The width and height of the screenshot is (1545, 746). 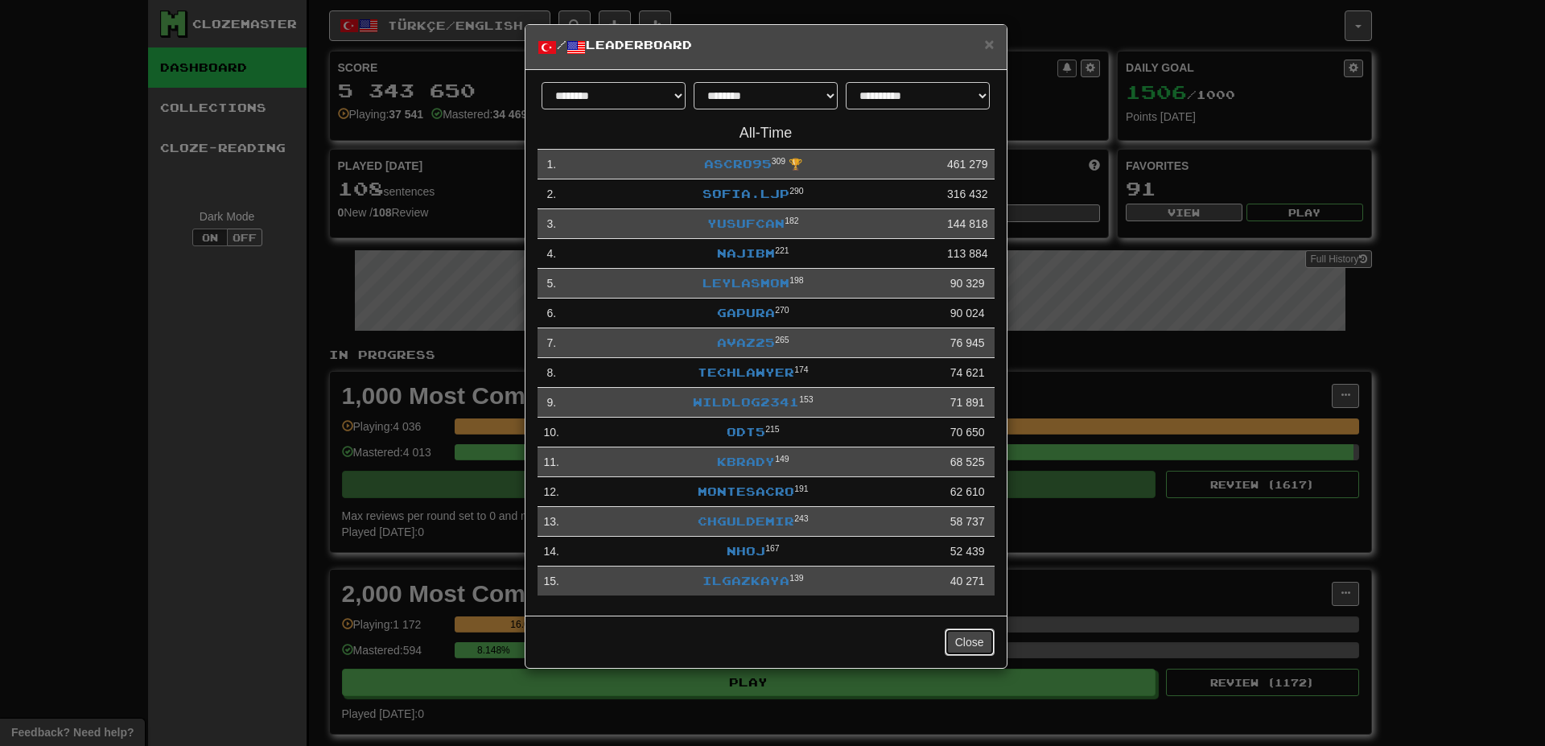 What do you see at coordinates (967, 283) in the screenshot?
I see `td: 90 329` at bounding box center [967, 283].